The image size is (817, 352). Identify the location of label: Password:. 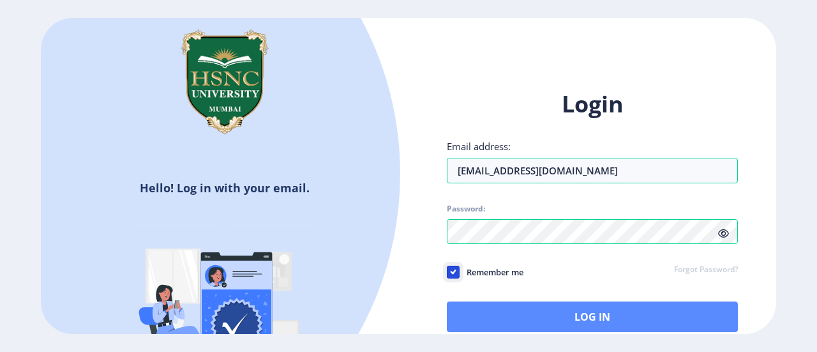
(466, 209).